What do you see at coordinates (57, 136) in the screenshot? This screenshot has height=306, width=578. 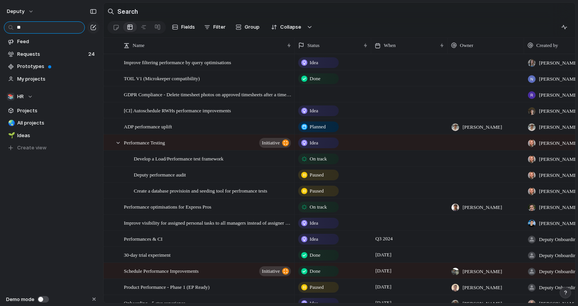 I see `span: Ideas` at bounding box center [57, 136].